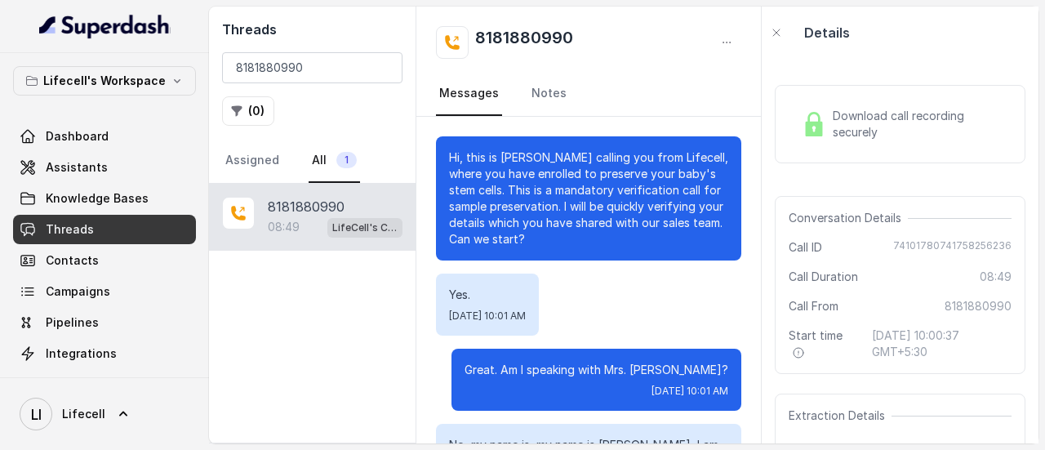 This screenshot has width=1045, height=450. I want to click on p: Lifecell's Workspace, so click(104, 81).